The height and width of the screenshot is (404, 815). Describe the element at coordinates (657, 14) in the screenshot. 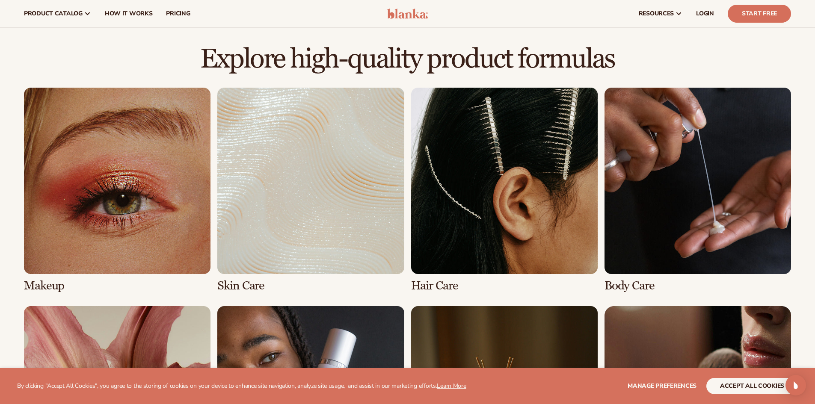

I see `span: resources` at that location.